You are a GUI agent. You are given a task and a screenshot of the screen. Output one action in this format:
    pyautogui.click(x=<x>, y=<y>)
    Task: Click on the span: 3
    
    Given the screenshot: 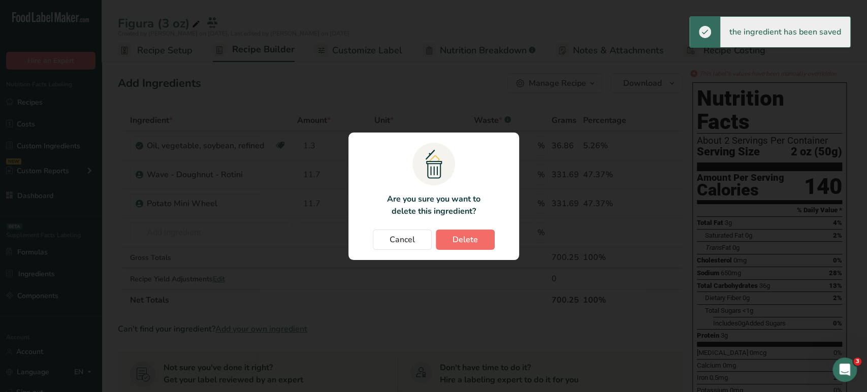 What is the action you would take?
    pyautogui.click(x=857, y=362)
    